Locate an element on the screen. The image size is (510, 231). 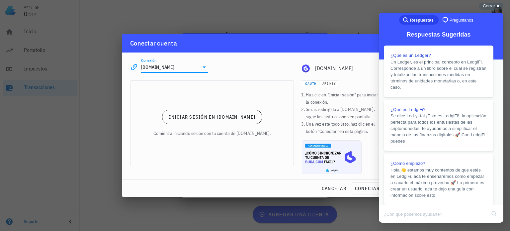
a: ¿Cómo empiezo?Hola 👋 estamos muy contentos de que estés en LedgiFi, acá te enseñaremos como empez... is located at coordinates (60, 166).